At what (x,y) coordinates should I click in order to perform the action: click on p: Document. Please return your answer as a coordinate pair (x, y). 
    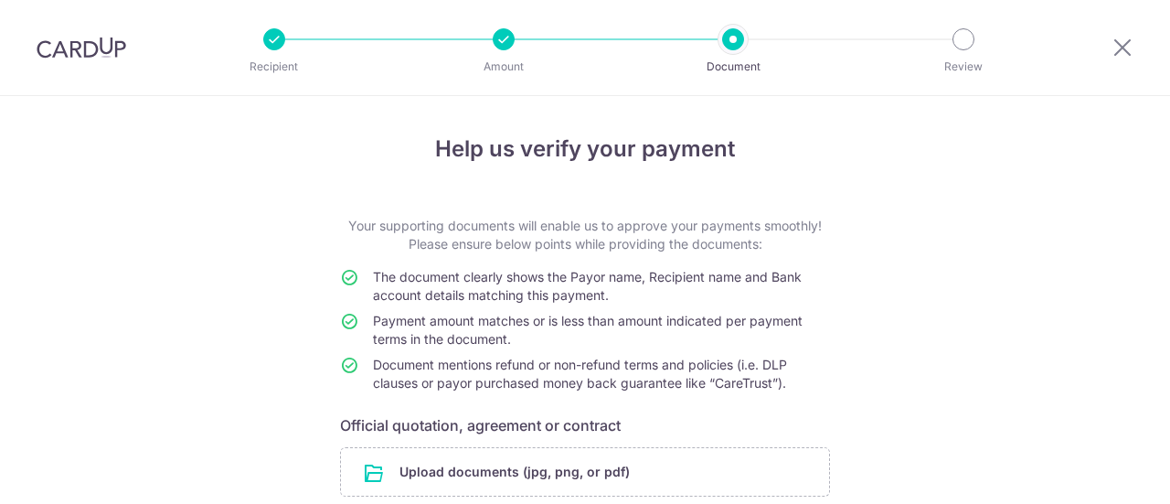
    Looking at the image, I should click on (733, 67).